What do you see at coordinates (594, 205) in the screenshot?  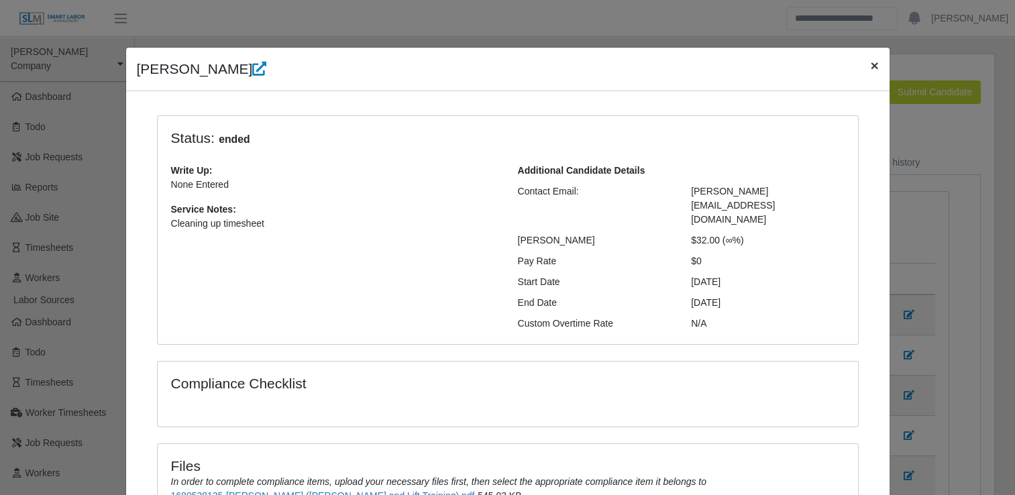 I see `div: Contact Email:` at bounding box center [594, 205].